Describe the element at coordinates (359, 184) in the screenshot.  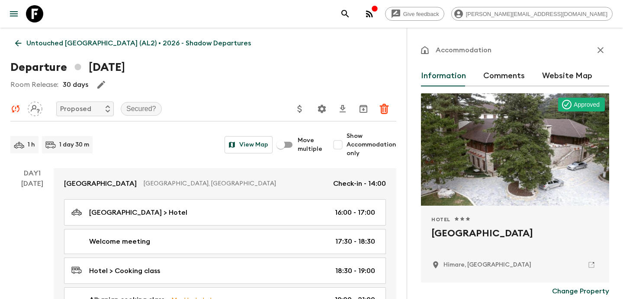
I see `p: Check-in - 14:00` at that location.